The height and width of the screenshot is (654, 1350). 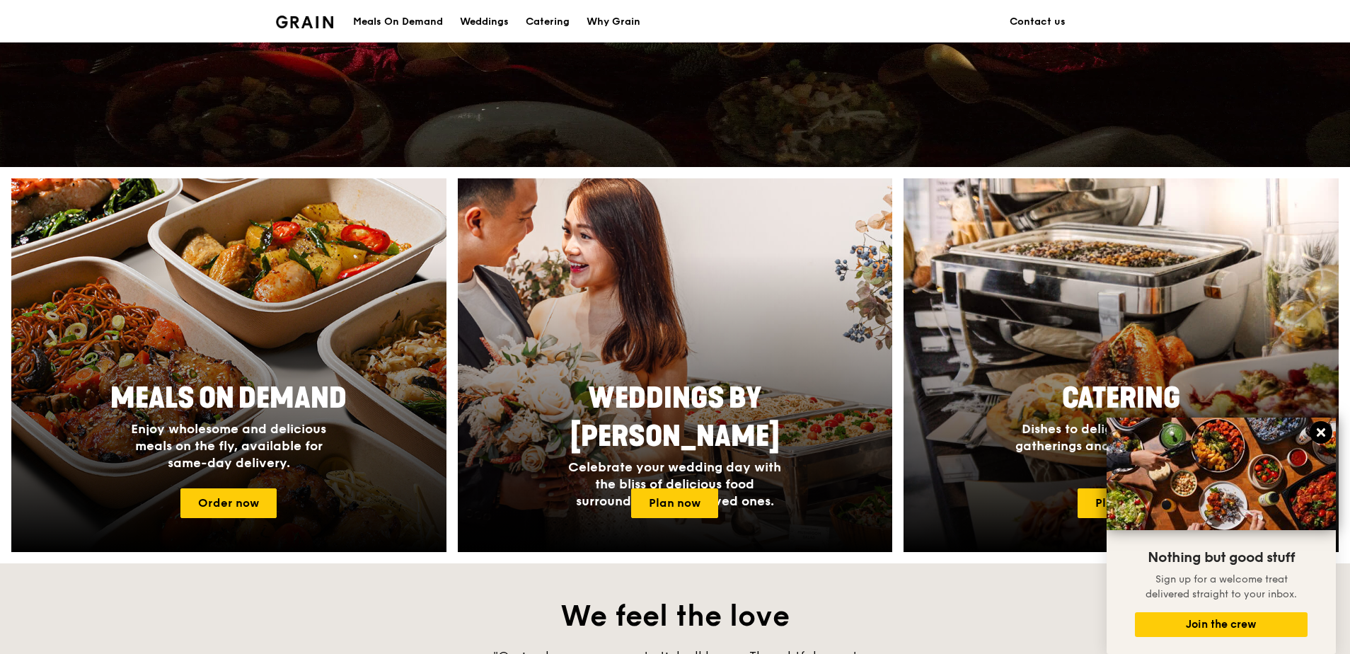 I want to click on button: Join the crew, so click(x=1222, y=624).